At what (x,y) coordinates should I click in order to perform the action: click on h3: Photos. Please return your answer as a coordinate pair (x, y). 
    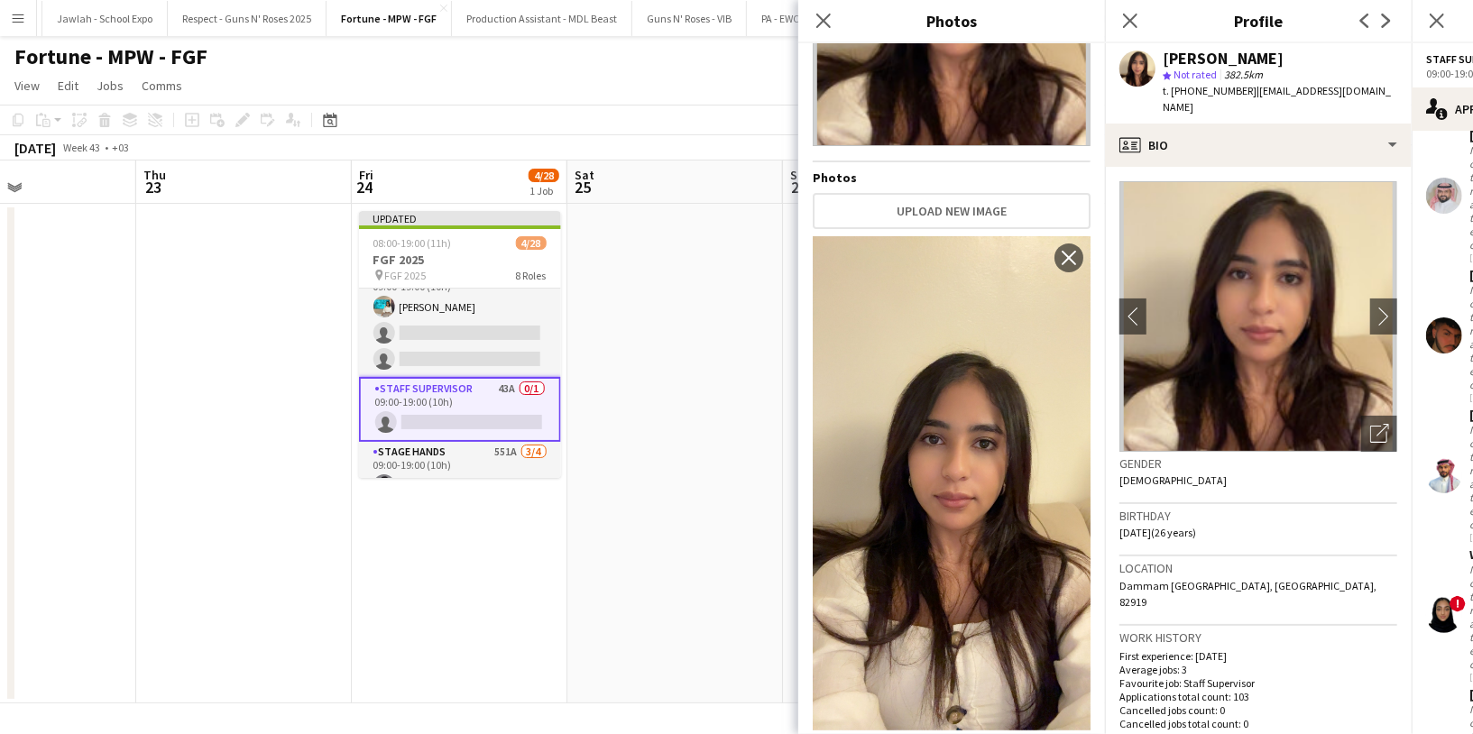
    Looking at the image, I should click on (952, 21).